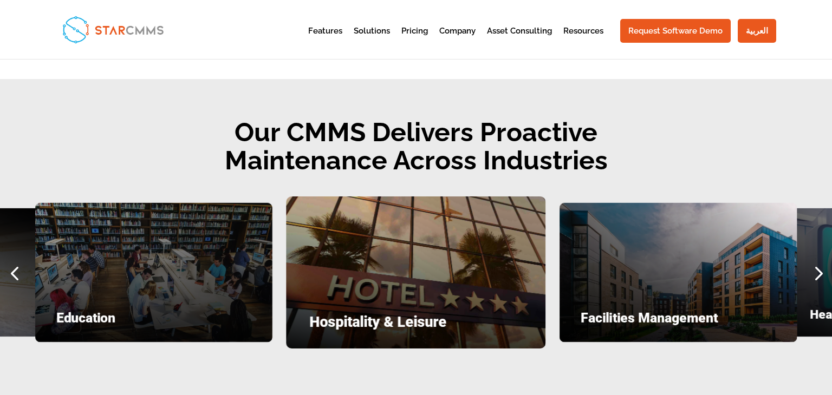  What do you see at coordinates (154, 321) in the screenshot?
I see `h4: Education` at bounding box center [154, 321].